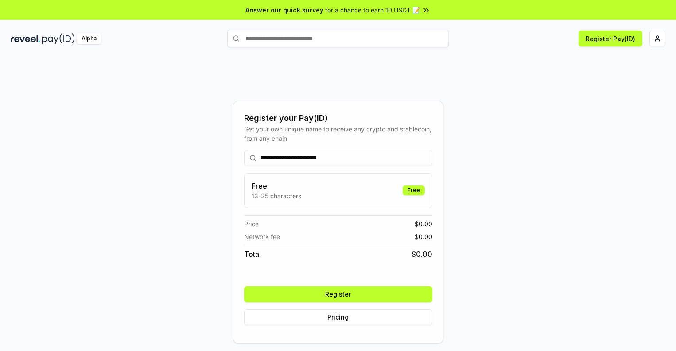 The height and width of the screenshot is (351, 676). I want to click on span: Price, so click(251, 224).